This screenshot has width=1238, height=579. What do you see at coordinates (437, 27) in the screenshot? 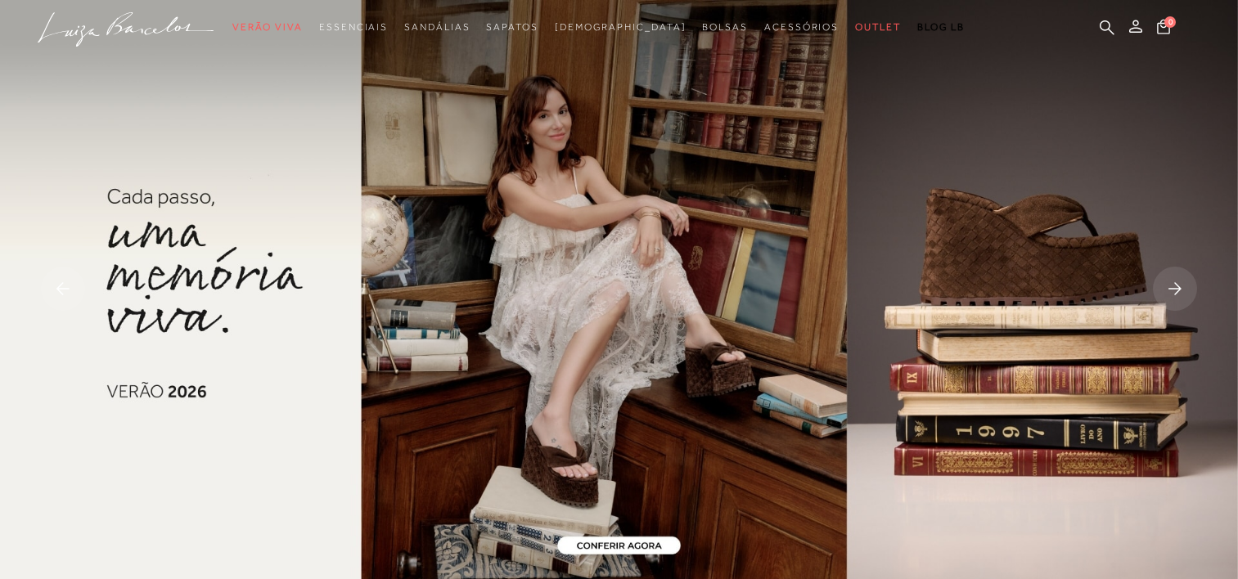
I see `span: Sandálias` at bounding box center [437, 27].